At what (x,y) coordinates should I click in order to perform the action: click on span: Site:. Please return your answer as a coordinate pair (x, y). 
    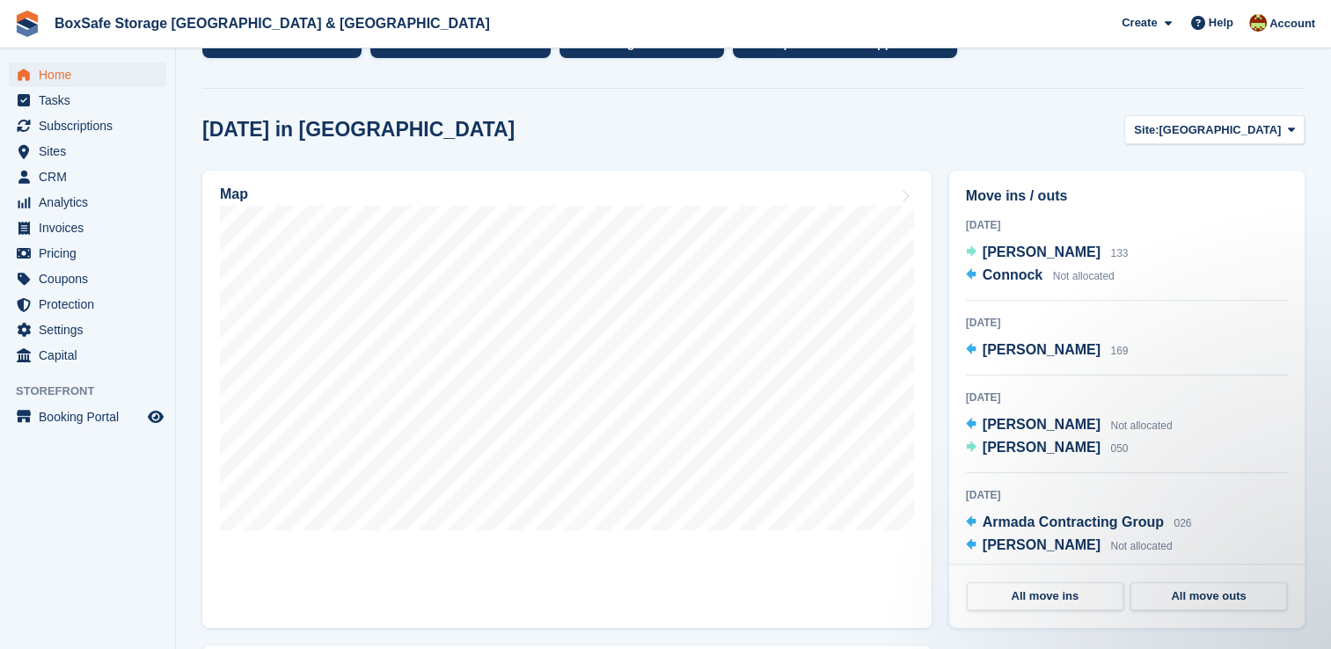
    Looking at the image, I should click on (1146, 130).